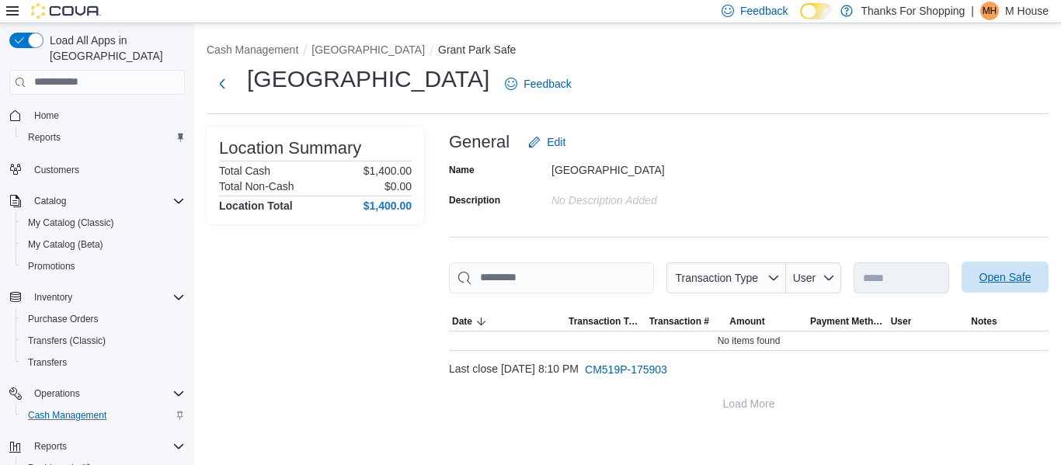  I want to click on span: Payment Methods, so click(848, 322).